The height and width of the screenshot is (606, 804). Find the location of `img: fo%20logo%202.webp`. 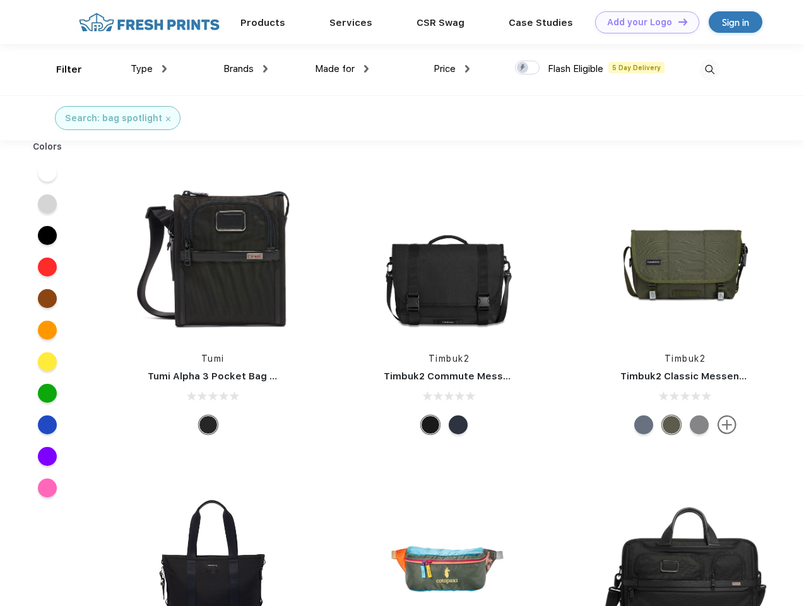

img: fo%20logo%202.webp is located at coordinates (149, 22).